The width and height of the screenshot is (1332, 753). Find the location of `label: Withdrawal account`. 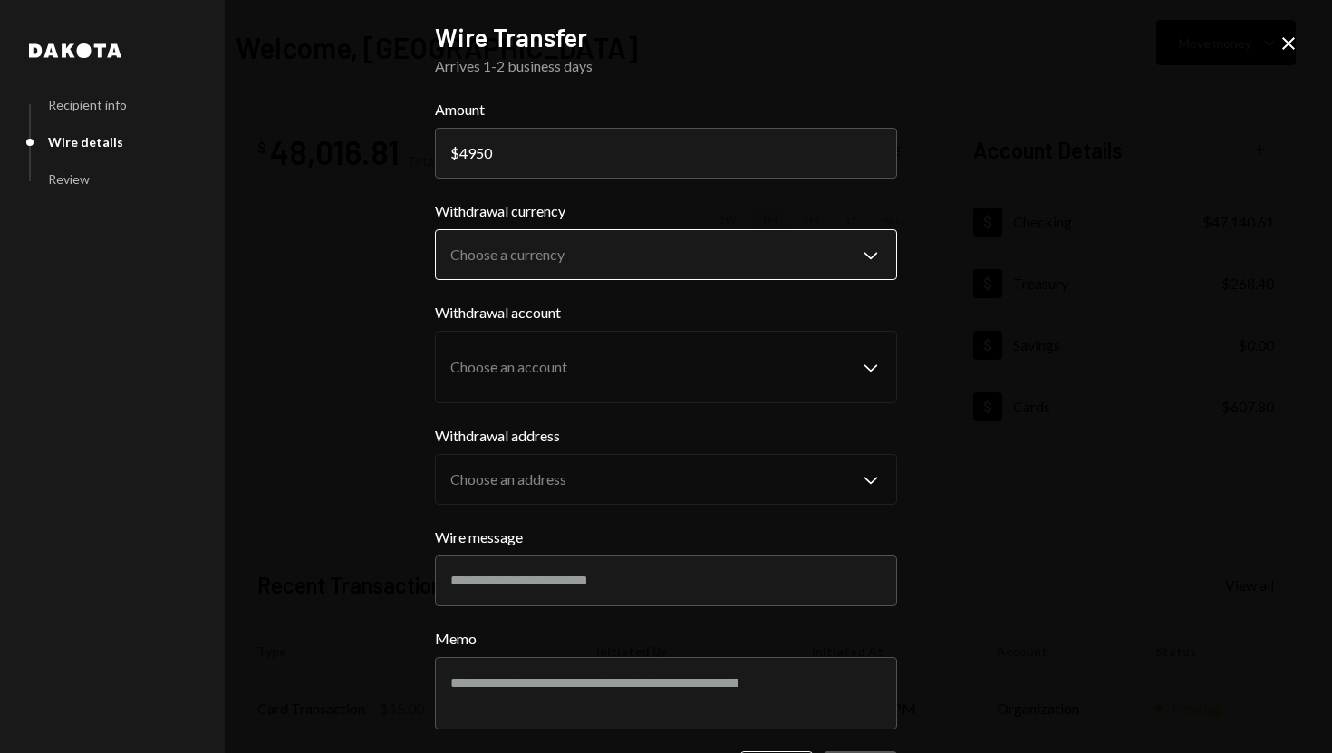

label: Withdrawal account is located at coordinates (666, 313).